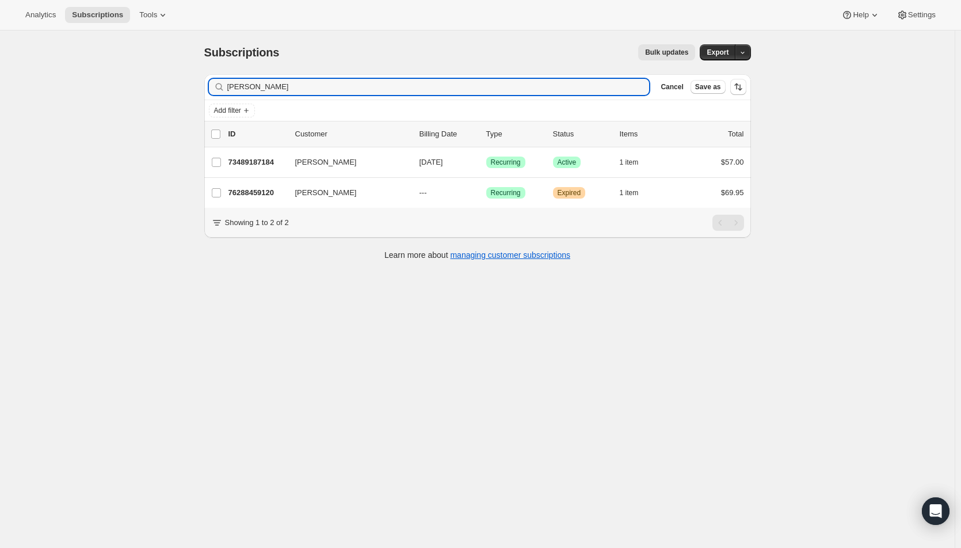  I want to click on p: Learn more about, so click(477, 255).